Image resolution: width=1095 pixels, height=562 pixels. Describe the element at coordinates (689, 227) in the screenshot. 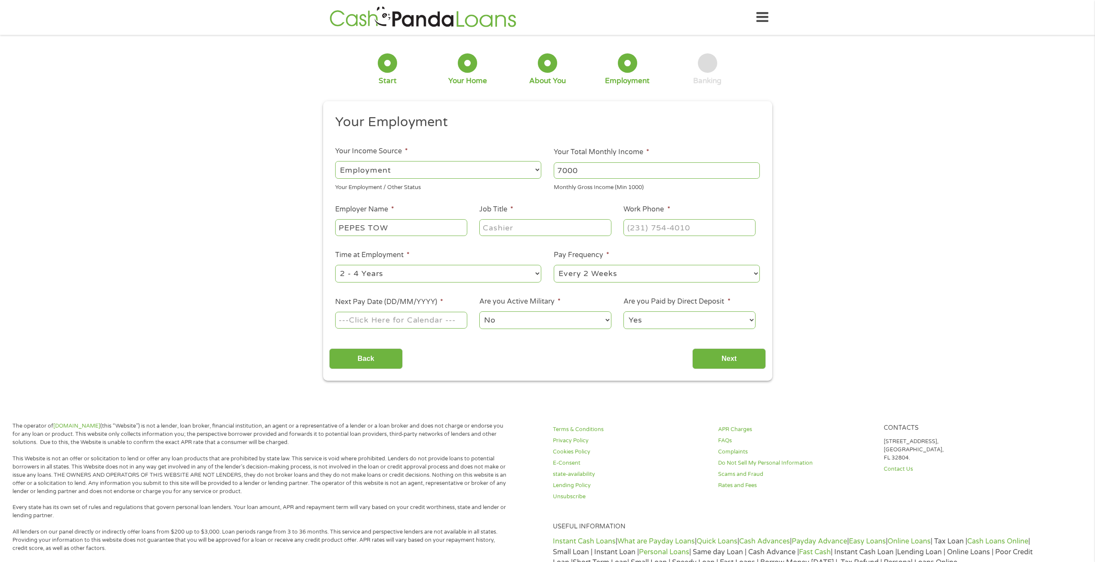

I see `input: (231) 754-4010` at that location.